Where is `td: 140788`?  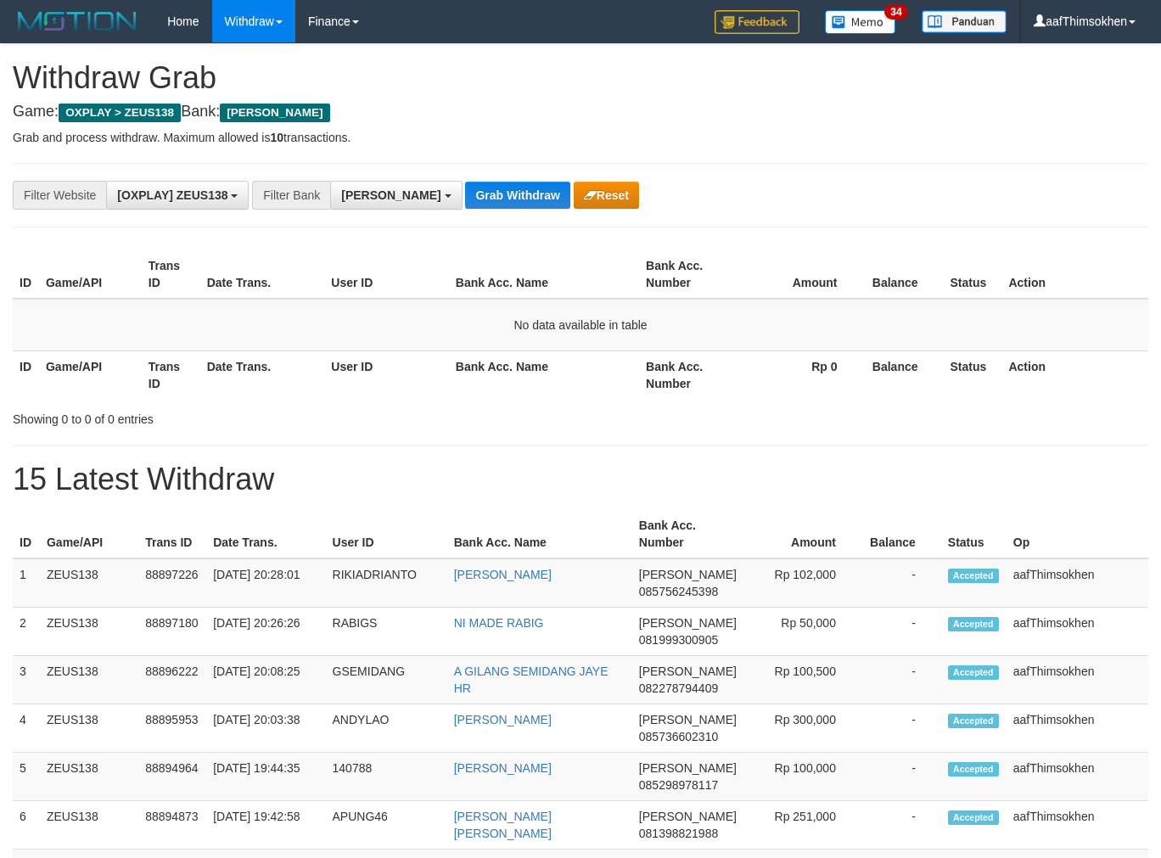
td: 140788 is located at coordinates (386, 776).